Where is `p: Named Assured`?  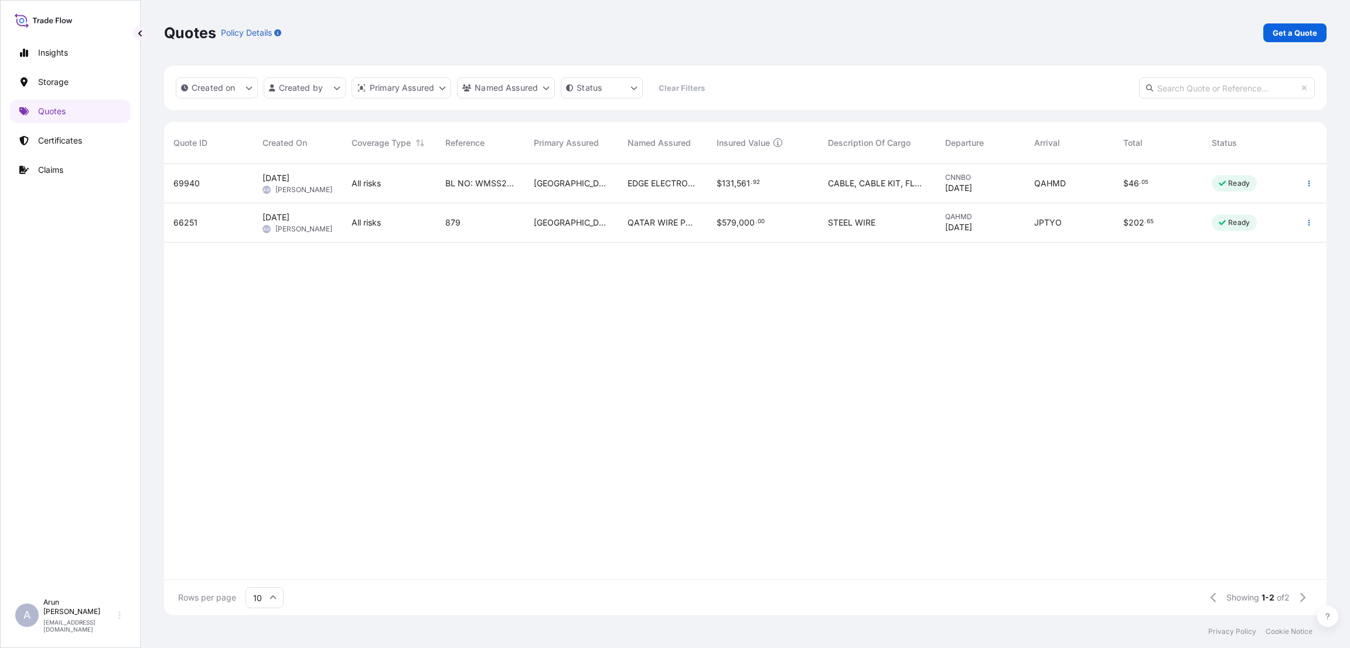 p: Named Assured is located at coordinates (506, 88).